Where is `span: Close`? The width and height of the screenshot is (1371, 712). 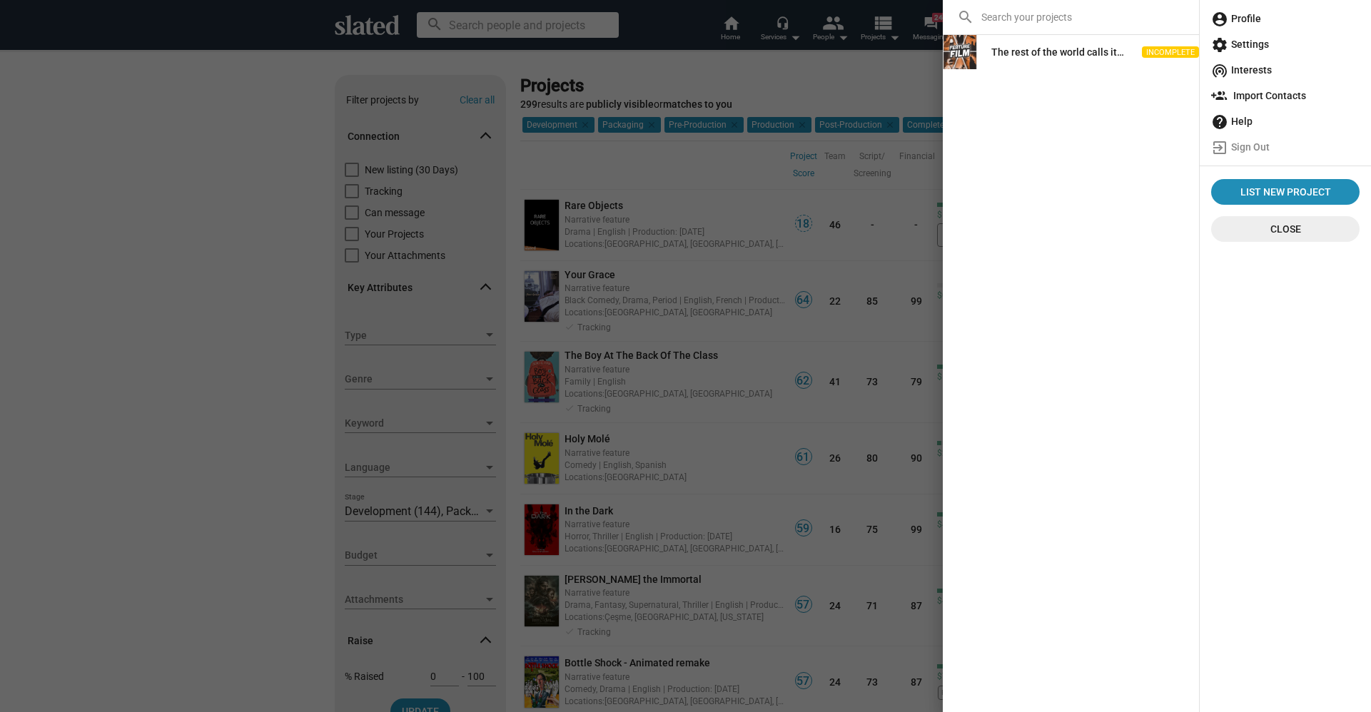 span: Close is located at coordinates (1285, 229).